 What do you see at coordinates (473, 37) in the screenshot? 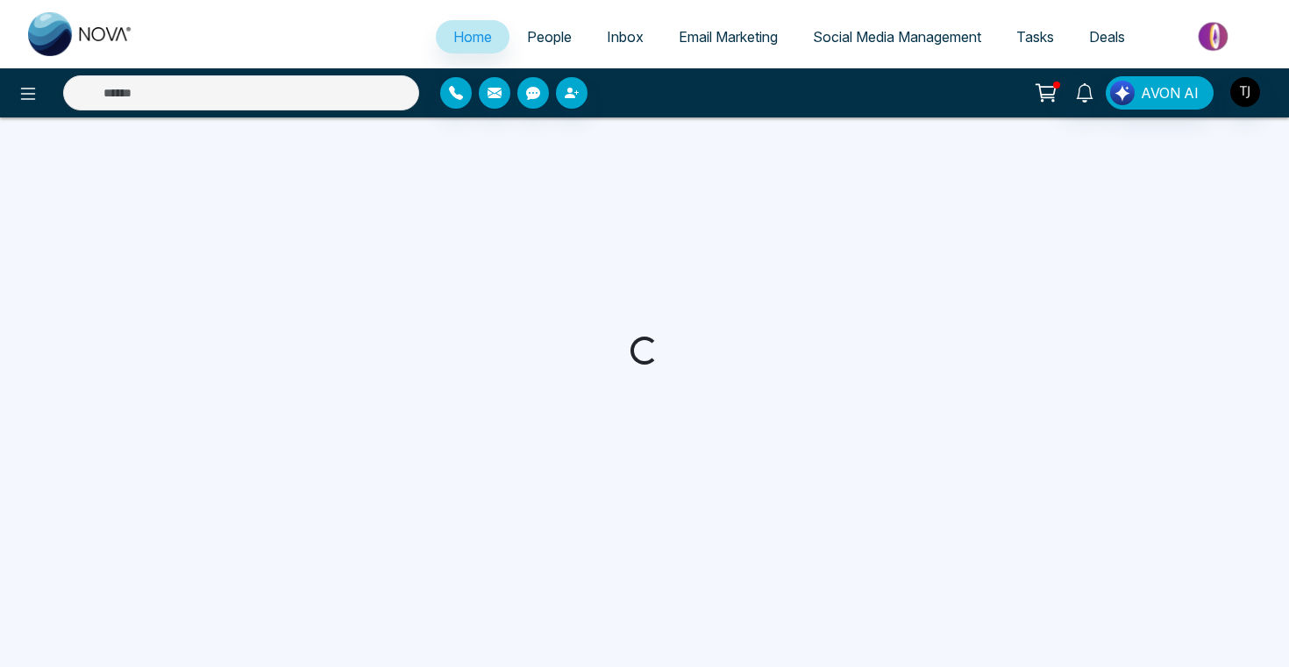
I see `span: Home` at bounding box center [473, 37].